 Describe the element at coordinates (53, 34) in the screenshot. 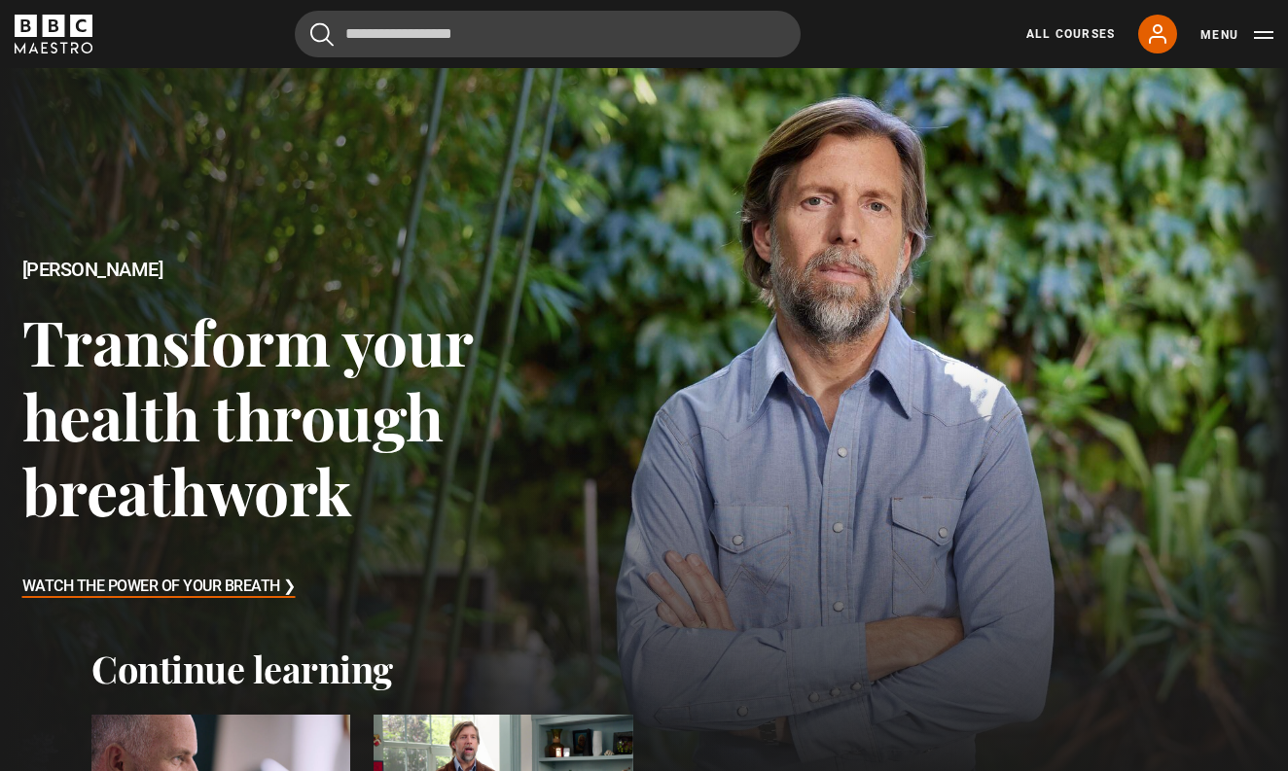

I see `svg: BBC Maestro` at that location.